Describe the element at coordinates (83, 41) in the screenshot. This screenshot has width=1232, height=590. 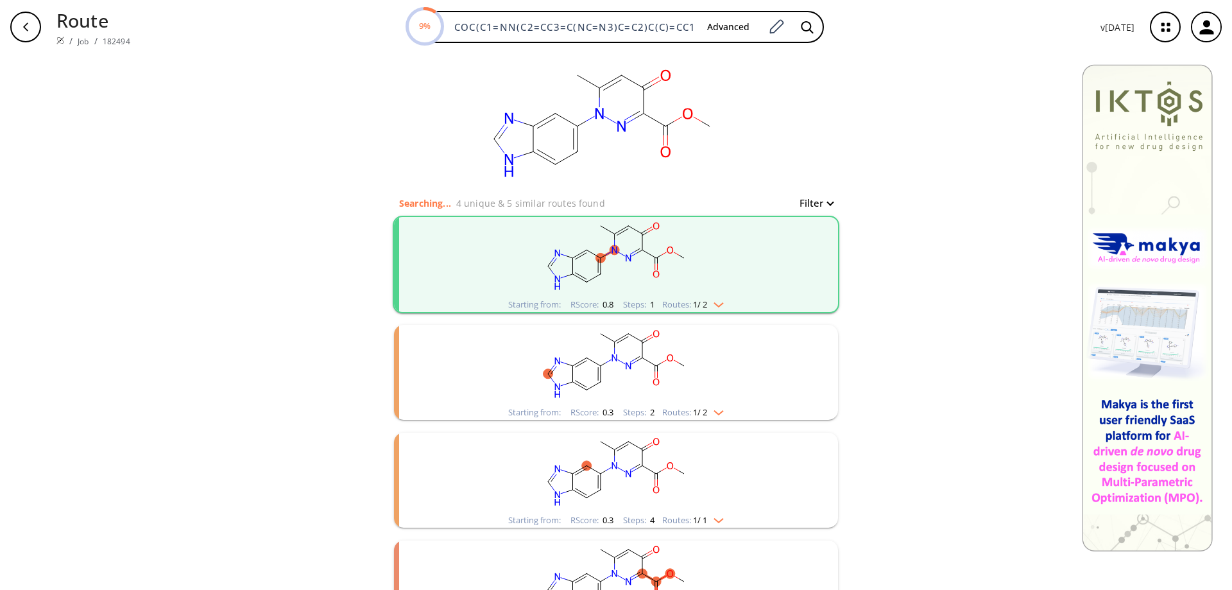
I see `a: Job` at that location.